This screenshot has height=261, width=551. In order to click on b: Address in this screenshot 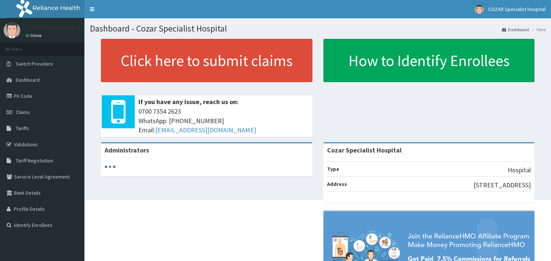, I will do `click(337, 184)`.